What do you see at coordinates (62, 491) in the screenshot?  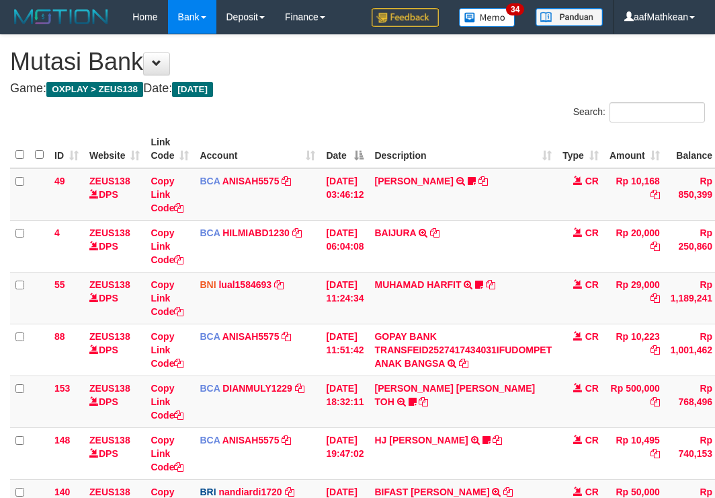 I see `span: 140` at bounding box center [62, 491].